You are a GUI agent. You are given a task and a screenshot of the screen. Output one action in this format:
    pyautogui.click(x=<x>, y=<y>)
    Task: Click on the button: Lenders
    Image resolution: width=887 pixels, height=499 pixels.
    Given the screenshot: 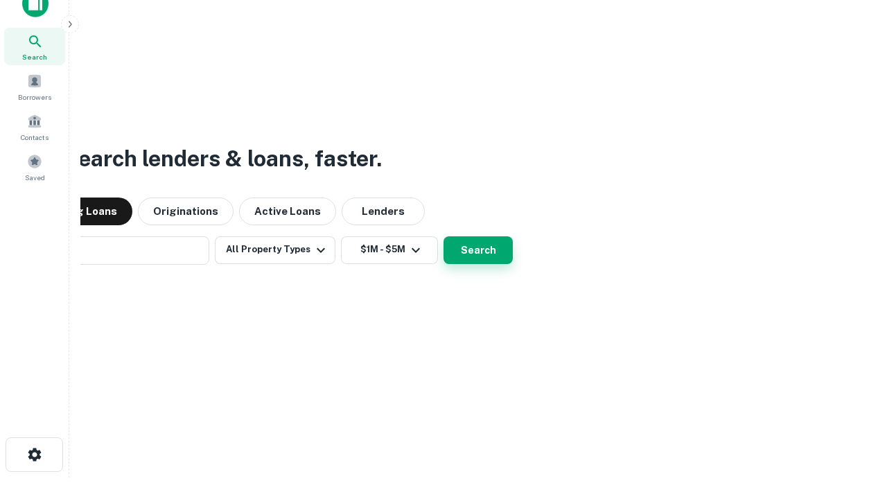 What is the action you would take?
    pyautogui.click(x=383, y=211)
    